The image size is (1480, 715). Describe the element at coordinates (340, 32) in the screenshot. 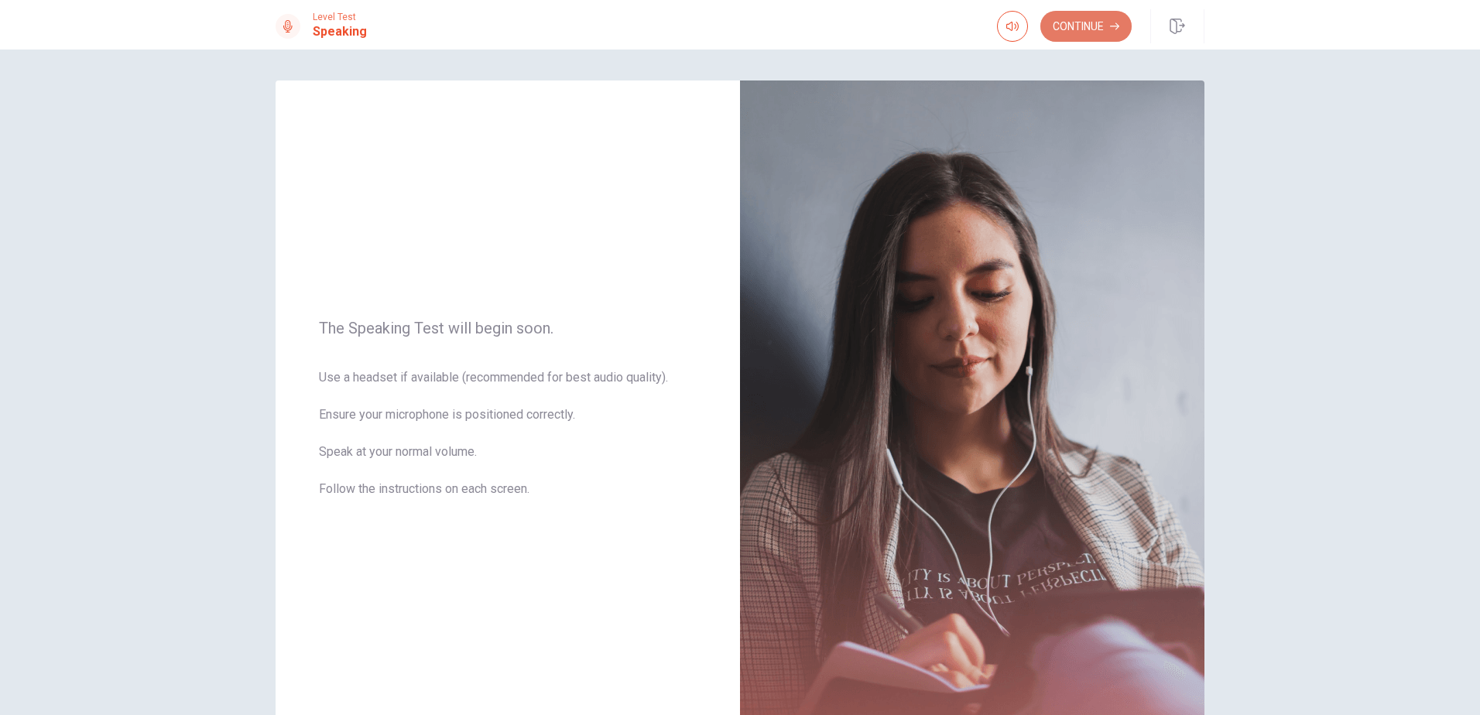

I see `h1: Speaking` at that location.